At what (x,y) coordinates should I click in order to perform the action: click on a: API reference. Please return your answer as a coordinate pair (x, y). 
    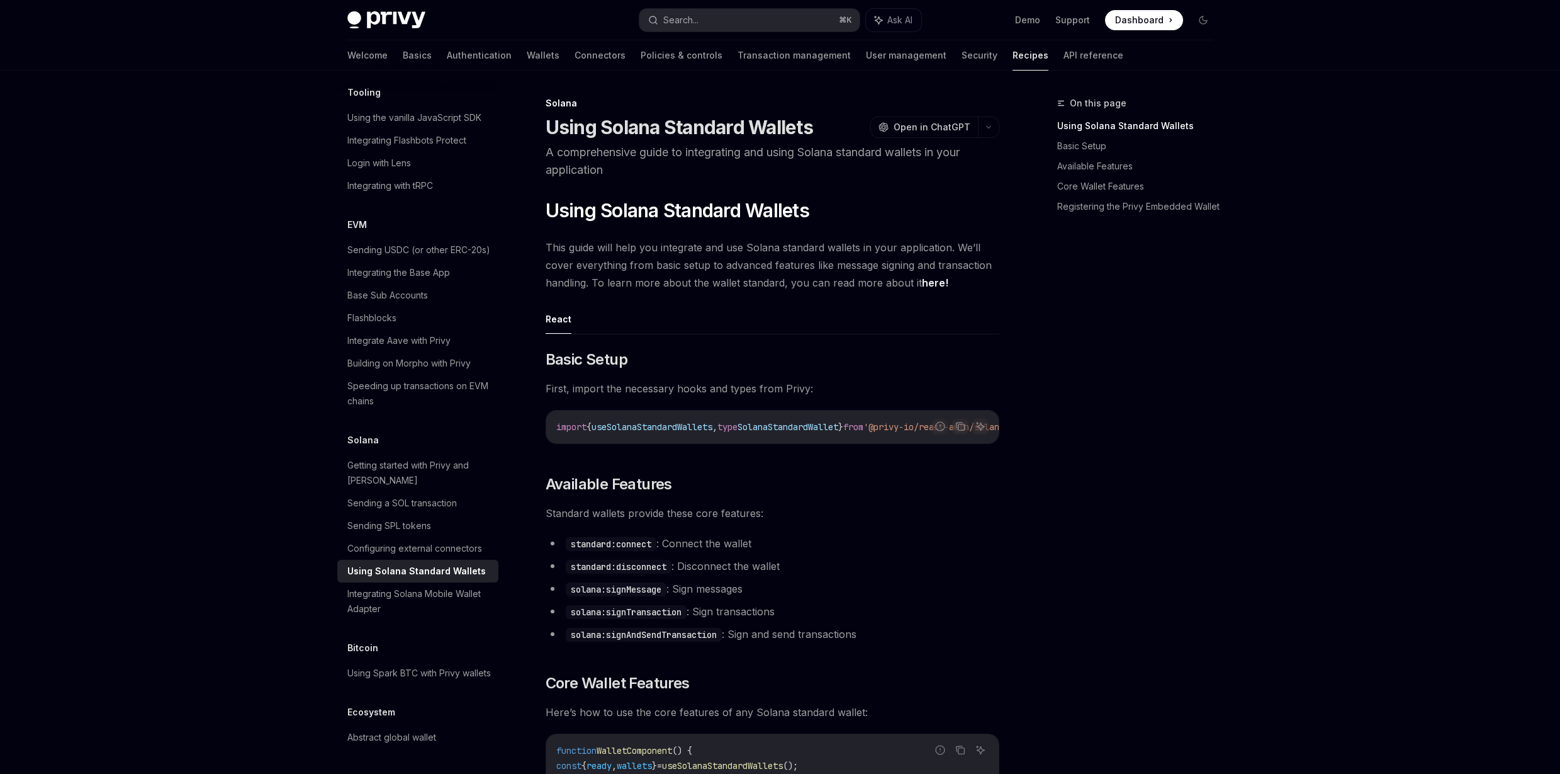
    Looking at the image, I should click on (1093, 55).